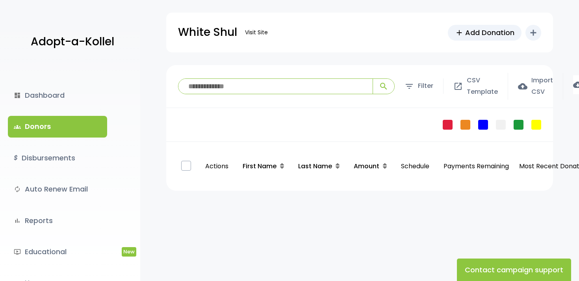 This screenshot has width=579, height=281. What do you see at coordinates (383, 86) in the screenshot?
I see `button: search` at bounding box center [383, 86].